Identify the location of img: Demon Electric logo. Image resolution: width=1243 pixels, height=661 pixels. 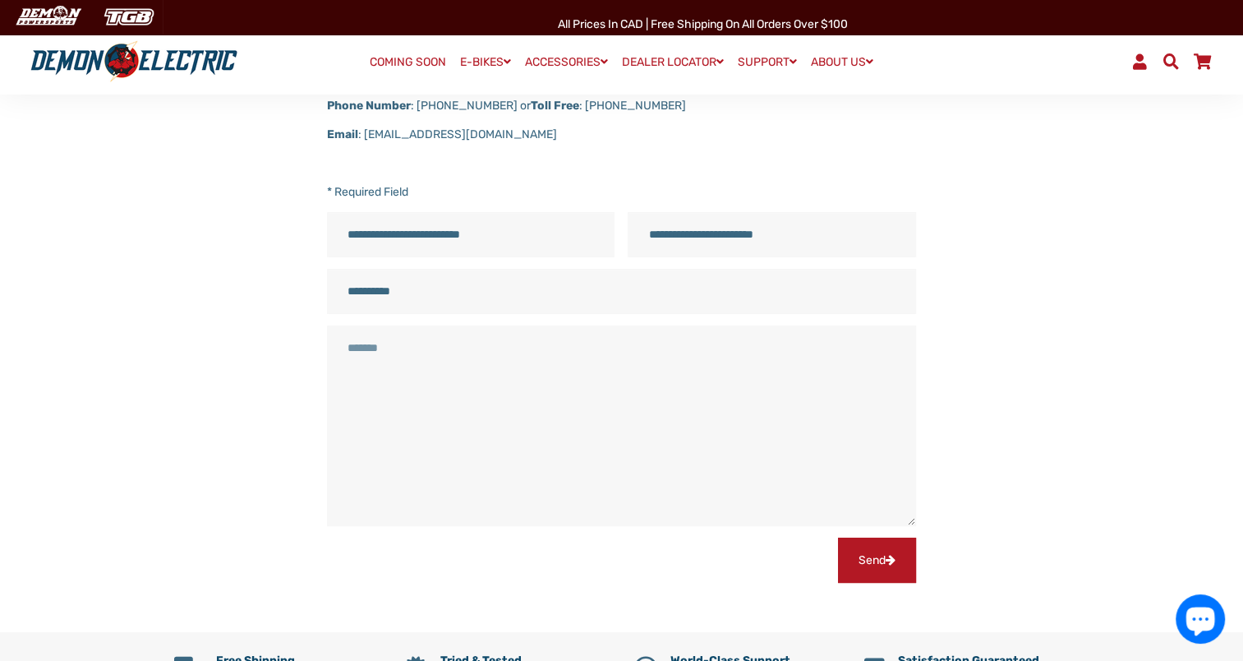
(134, 62).